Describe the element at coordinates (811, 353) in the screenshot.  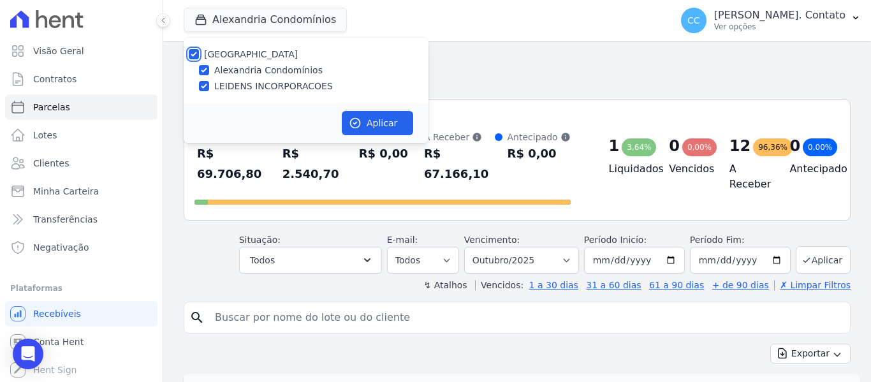
I see `button: Exportar` at that location.